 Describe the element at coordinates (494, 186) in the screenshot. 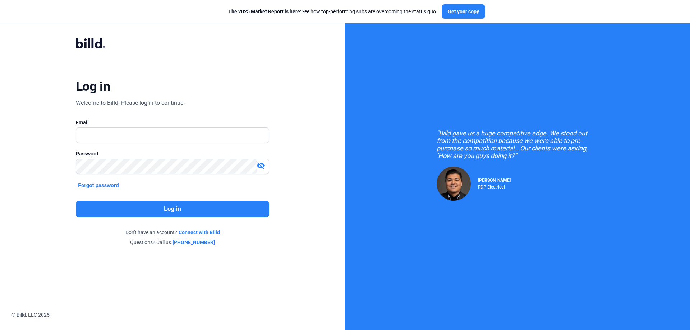

I see `div: RDP Electrical` at that location.